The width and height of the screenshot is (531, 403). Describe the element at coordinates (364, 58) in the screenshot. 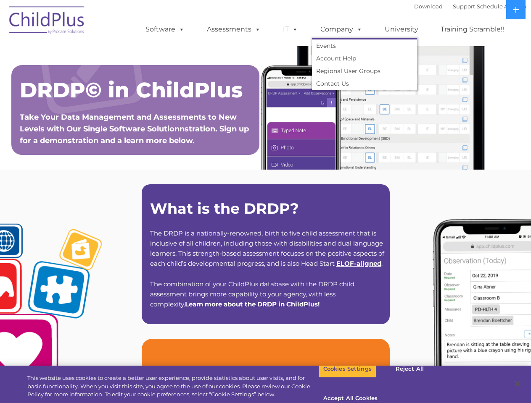

I see `a: Account Help` at that location.